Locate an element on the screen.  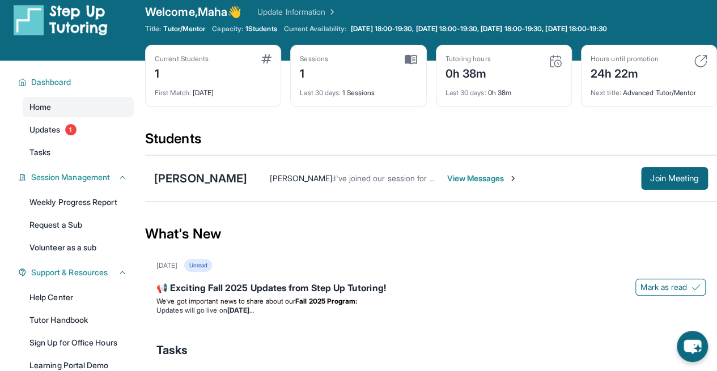
div: Hours until promotion is located at coordinates (625, 59).